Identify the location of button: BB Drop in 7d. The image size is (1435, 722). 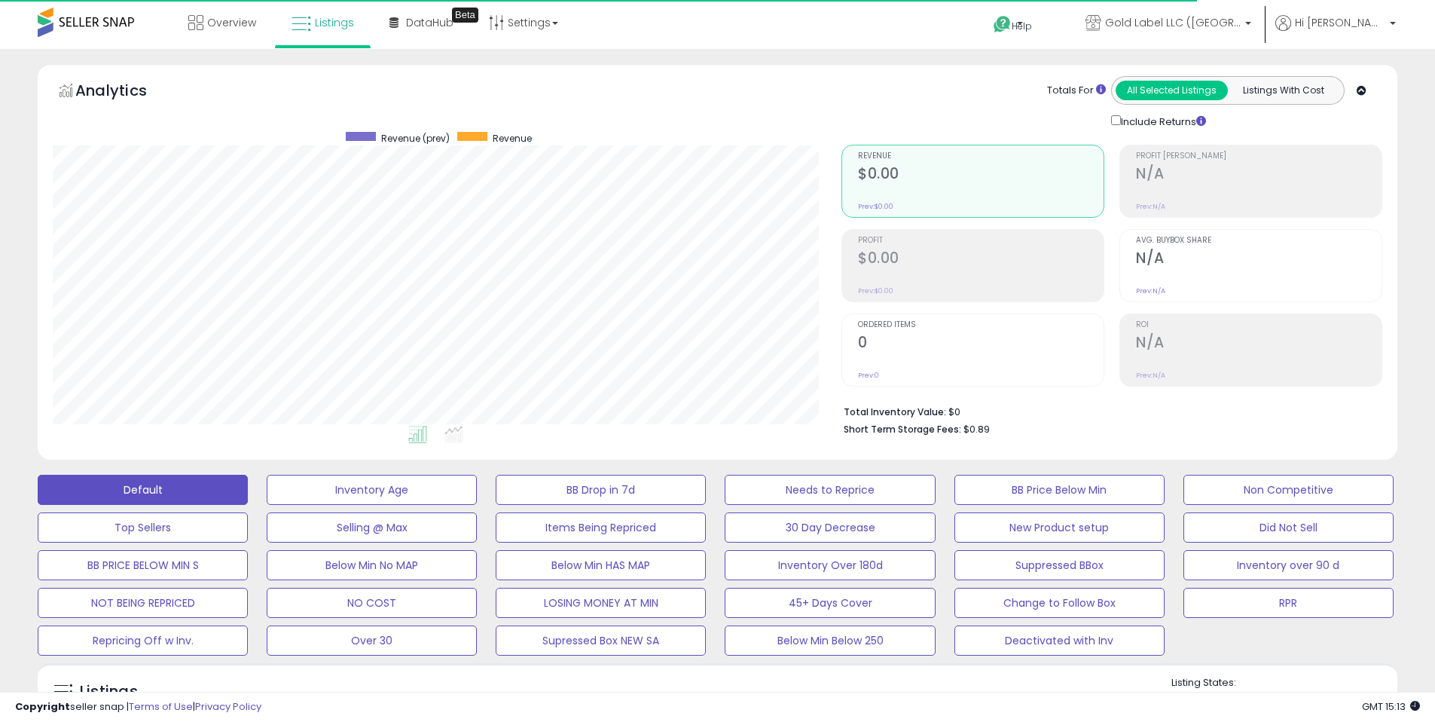
(601, 490).